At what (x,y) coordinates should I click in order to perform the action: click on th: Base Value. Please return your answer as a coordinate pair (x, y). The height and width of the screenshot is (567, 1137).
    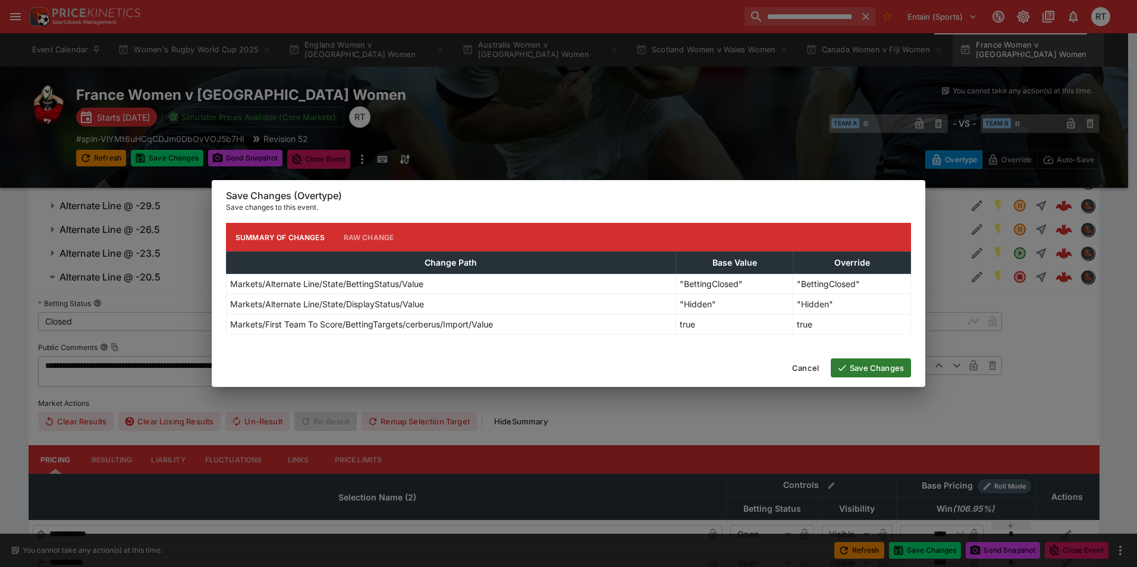
    Looking at the image, I should click on (734, 263).